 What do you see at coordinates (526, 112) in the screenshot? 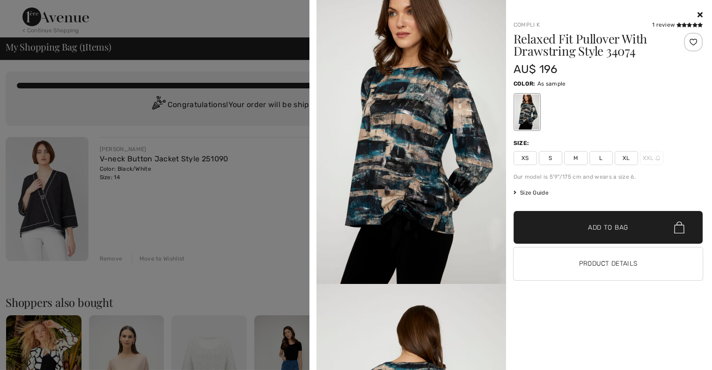
I see `div: As sample` at bounding box center [526, 112].